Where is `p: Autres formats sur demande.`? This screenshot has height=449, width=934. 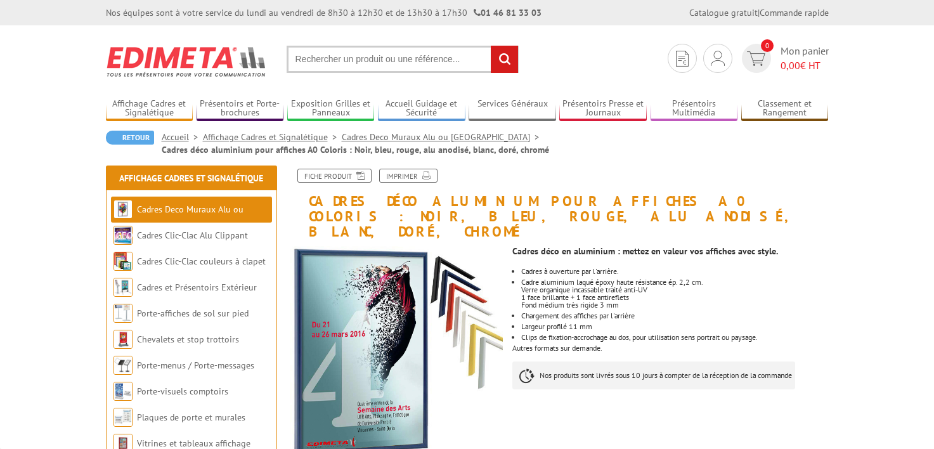 p: Autres formats sur demande. is located at coordinates (670, 348).